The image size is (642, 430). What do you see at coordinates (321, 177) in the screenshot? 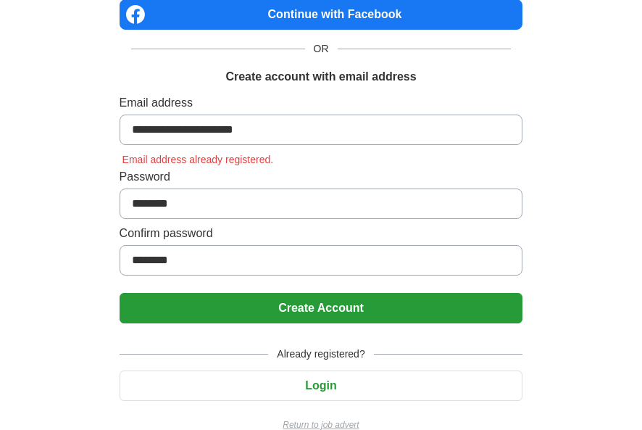
I see `label: Password` at bounding box center [321, 177].